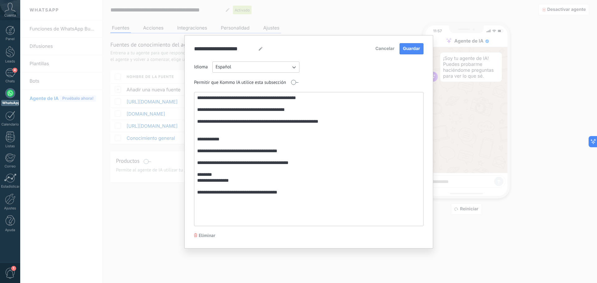 Image resolution: width=597 pixels, height=283 pixels. What do you see at coordinates (10, 15) in the screenshot?
I see `span: Cuenta` at bounding box center [10, 15].